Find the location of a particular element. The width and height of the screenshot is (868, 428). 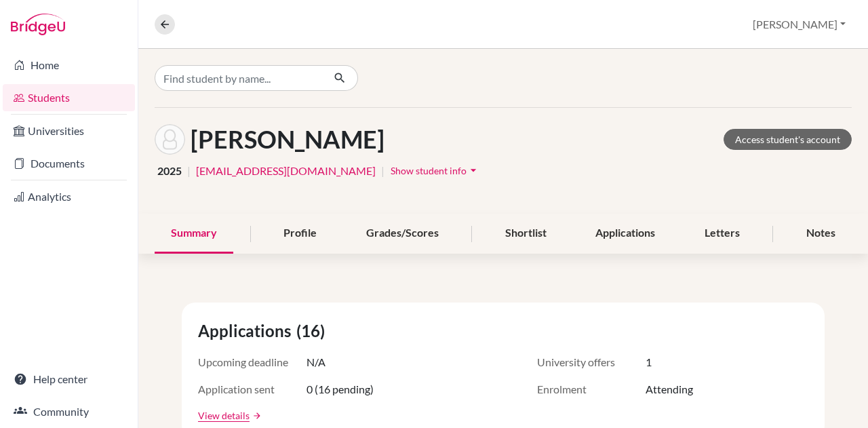

div: Summary is located at coordinates (194, 233).